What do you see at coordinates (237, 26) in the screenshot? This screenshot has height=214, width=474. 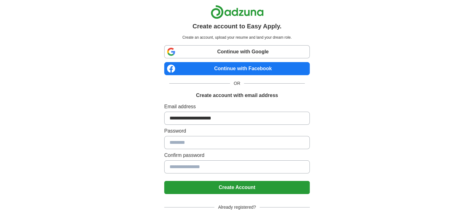 I see `h1: Create account to Easy Apply.` at bounding box center [237, 26].